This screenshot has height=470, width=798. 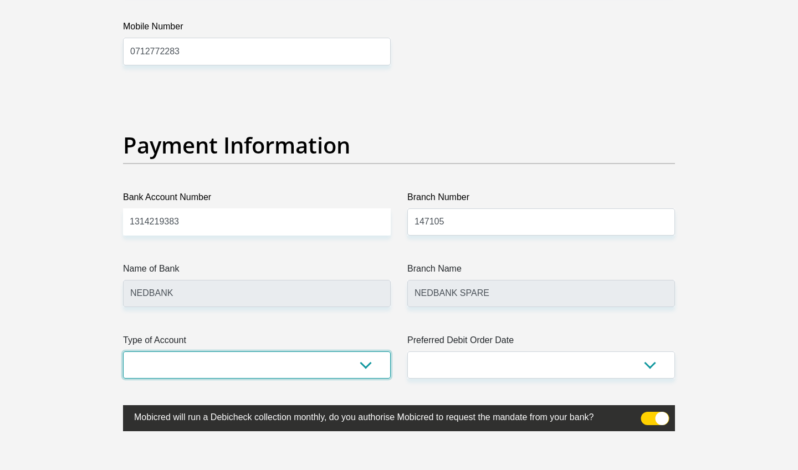 I want to click on label: Mobicred will run a Debicheck collection monthly, do you authorise Mobicred to request the mandat..., so click(x=371, y=416).